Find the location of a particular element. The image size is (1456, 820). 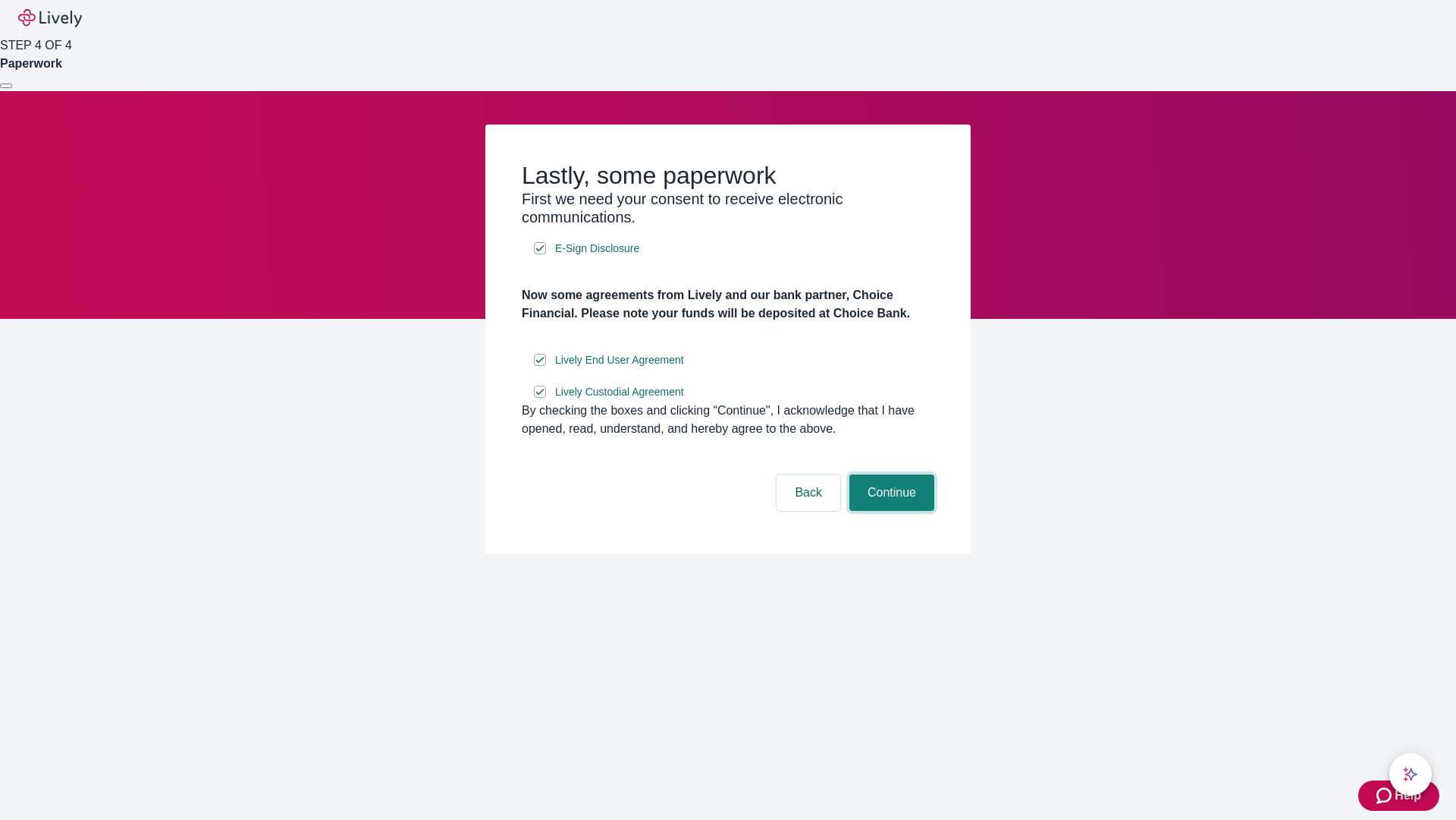

div: By checking the boxes and clicking “Continue", I acknowledge that I have opened, read, understand... is located at coordinates (728, 420).